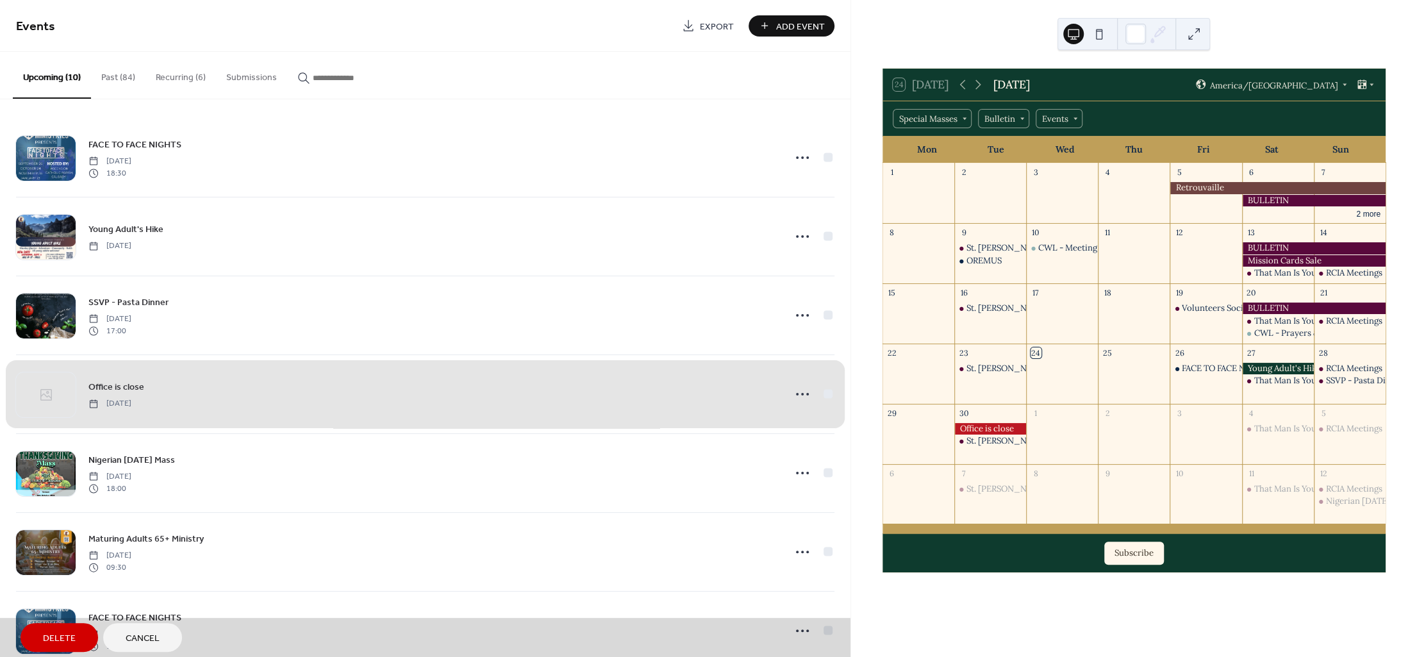  I want to click on div: Wed, so click(1065, 149).